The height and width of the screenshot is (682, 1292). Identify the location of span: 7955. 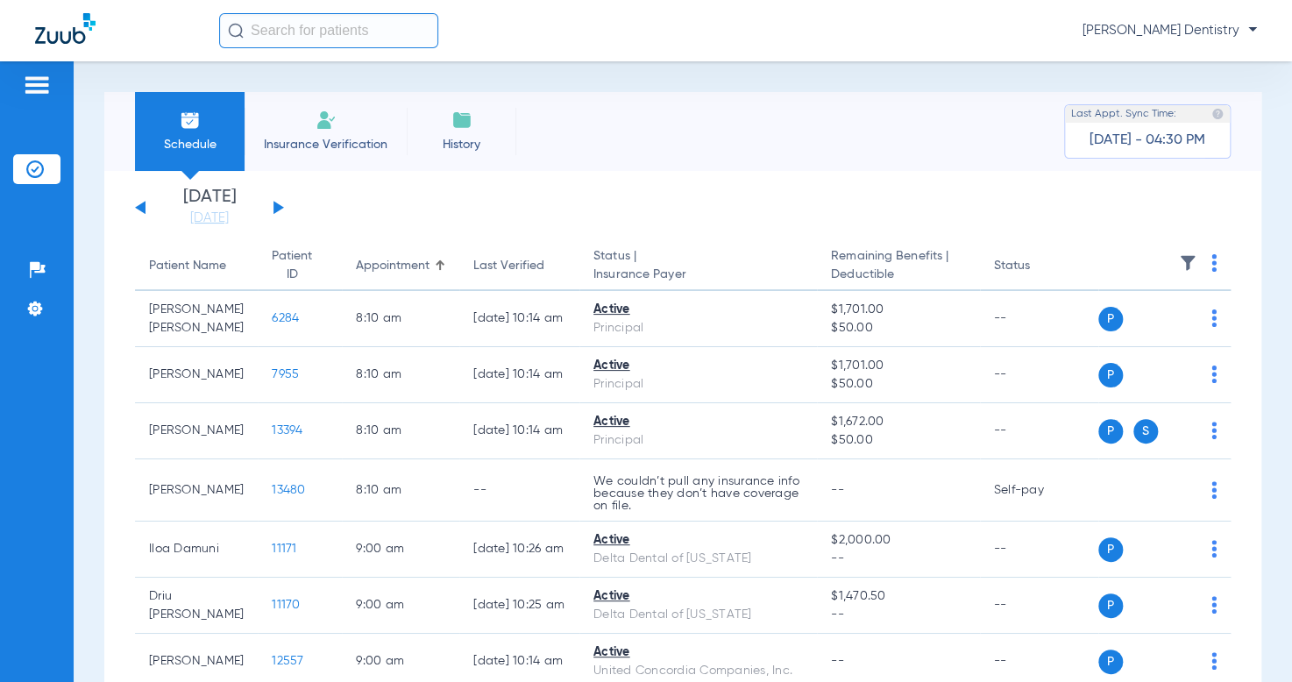
(285, 374).